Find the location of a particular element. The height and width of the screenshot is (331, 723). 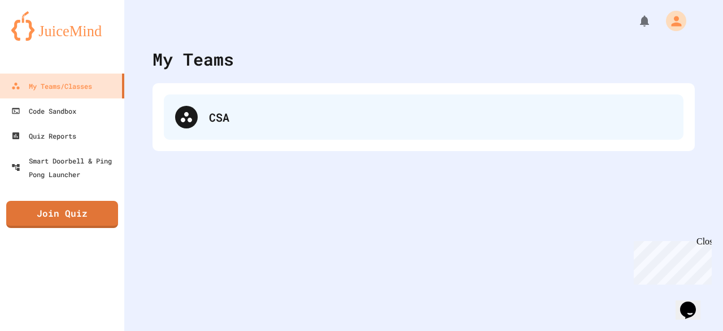

div: My Notifications is located at coordinates (636, 21).